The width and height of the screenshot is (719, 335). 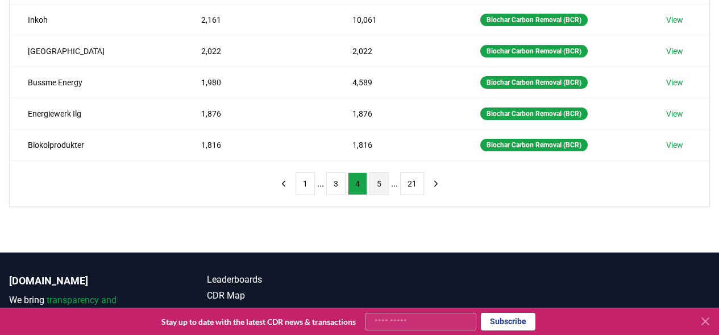 I want to click on td: Energiewerk Ilg, so click(x=96, y=113).